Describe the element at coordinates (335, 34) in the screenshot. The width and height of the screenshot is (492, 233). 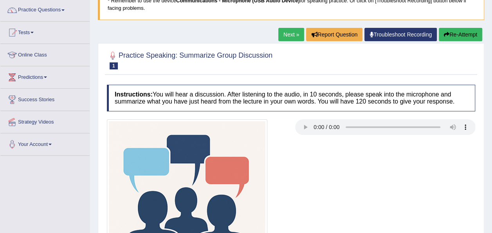
I see `button: Report Question` at that location.